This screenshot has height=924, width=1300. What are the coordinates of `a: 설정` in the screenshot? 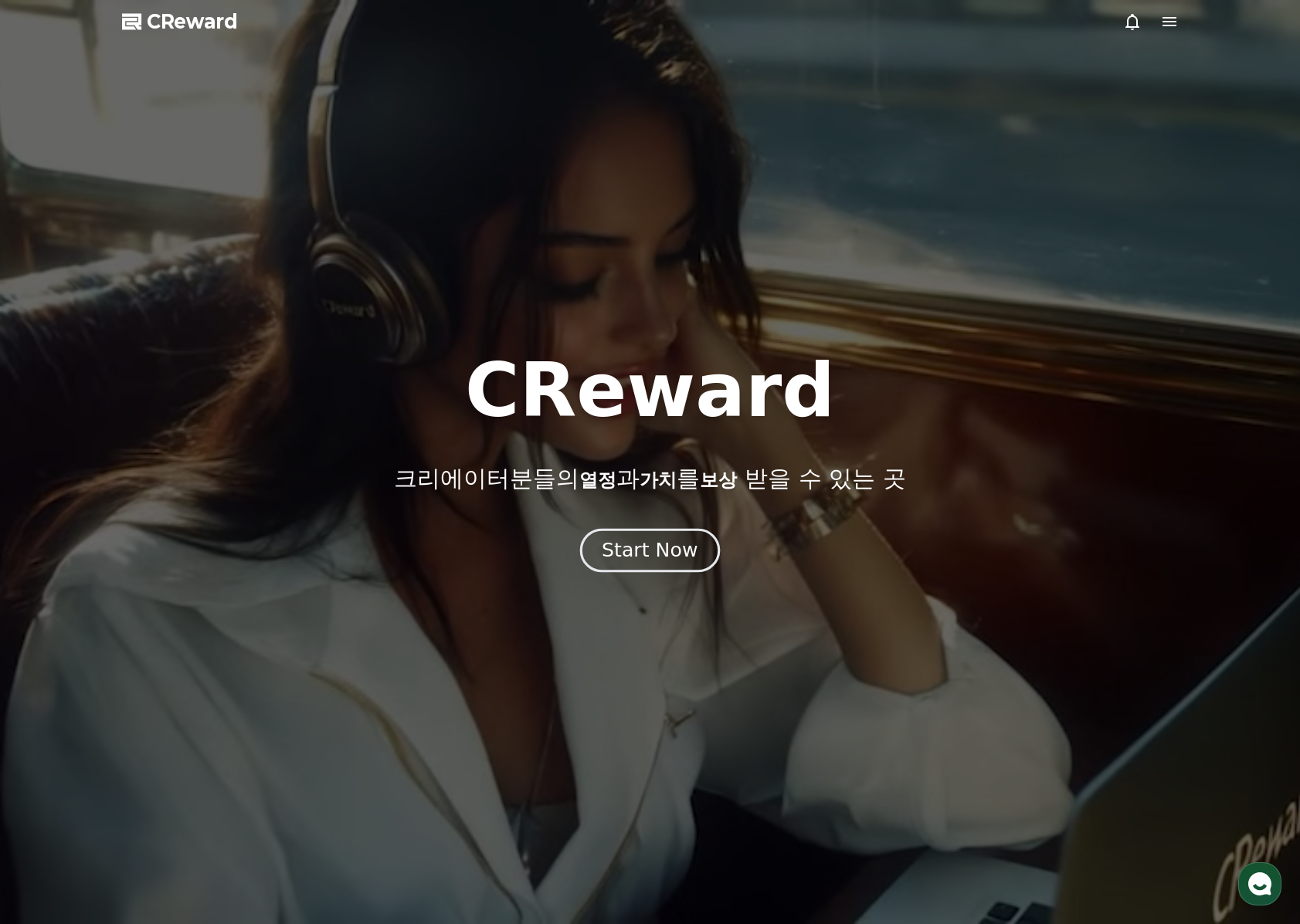 It's located at (248, 509).